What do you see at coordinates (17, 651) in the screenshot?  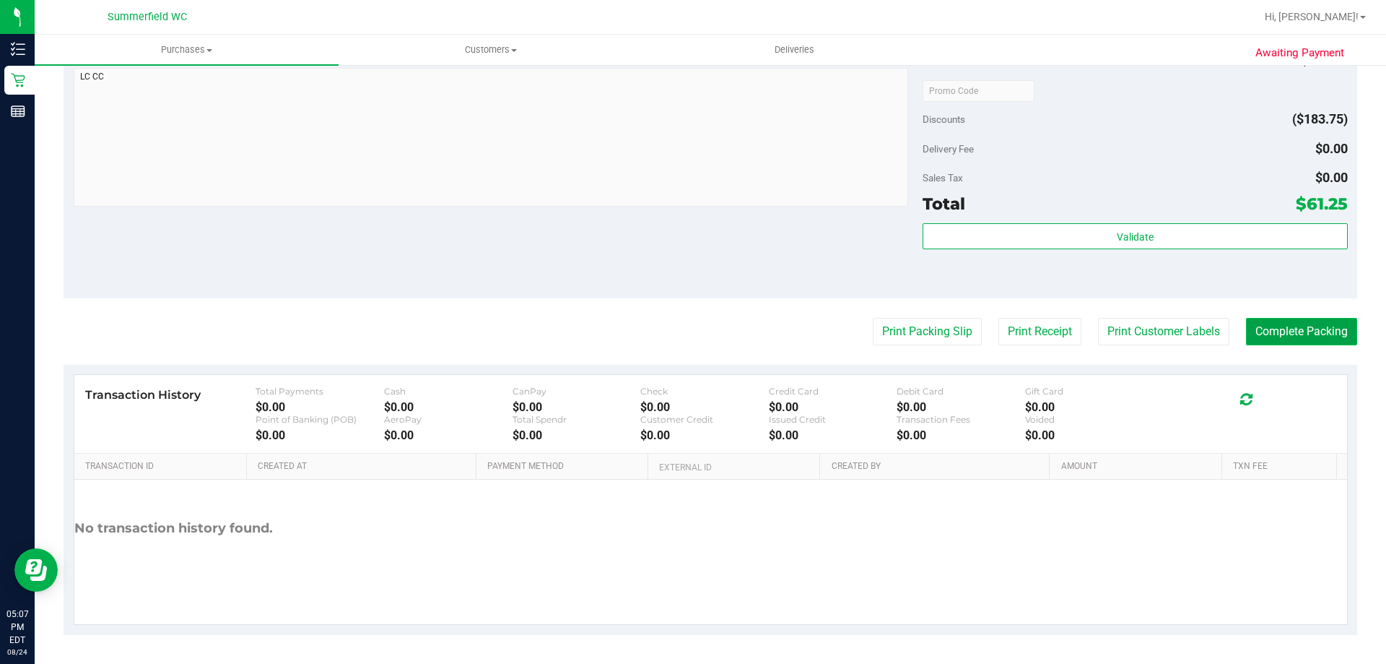 I see `p: 08/24` at bounding box center [17, 651].